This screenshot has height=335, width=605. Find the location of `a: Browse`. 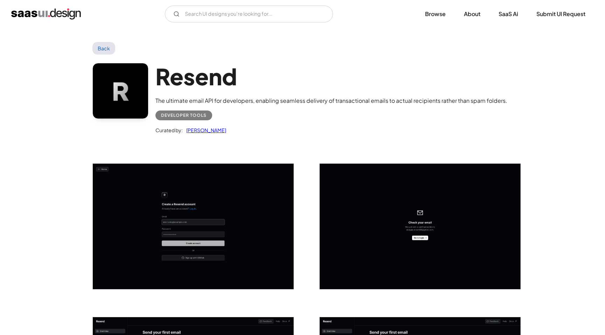

a: Browse is located at coordinates (435, 14).